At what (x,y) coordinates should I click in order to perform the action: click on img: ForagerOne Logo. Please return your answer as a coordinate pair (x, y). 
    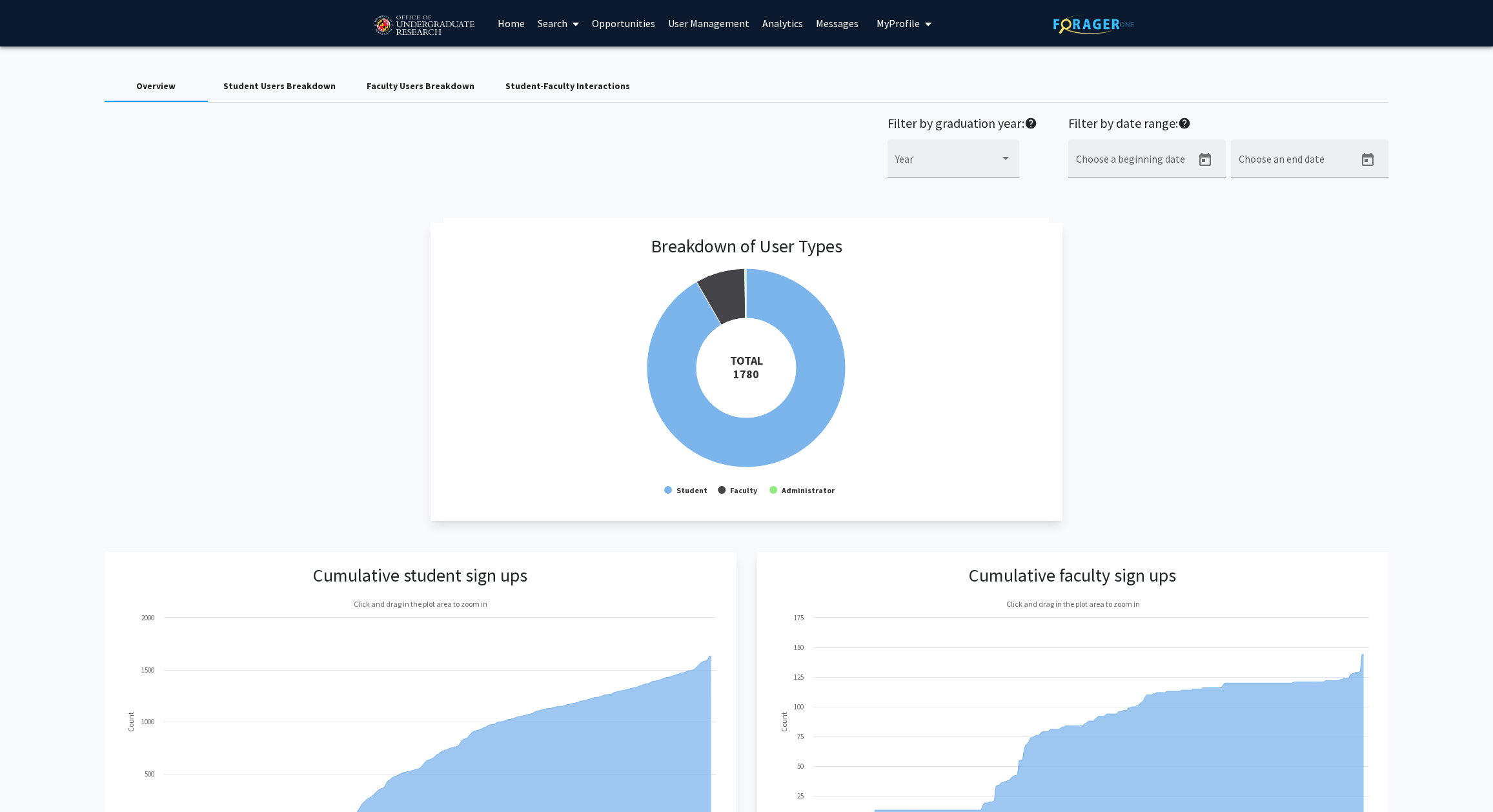
    Looking at the image, I should click on (1093, 24).